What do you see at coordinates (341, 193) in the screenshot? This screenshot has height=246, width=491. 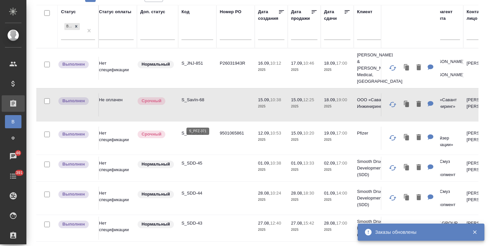 I see `p: 14:00` at bounding box center [341, 193].